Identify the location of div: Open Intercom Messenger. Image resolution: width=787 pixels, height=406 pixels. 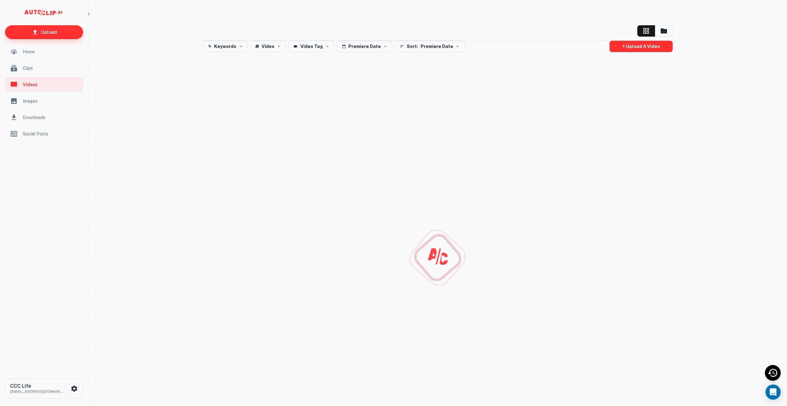
(773, 392).